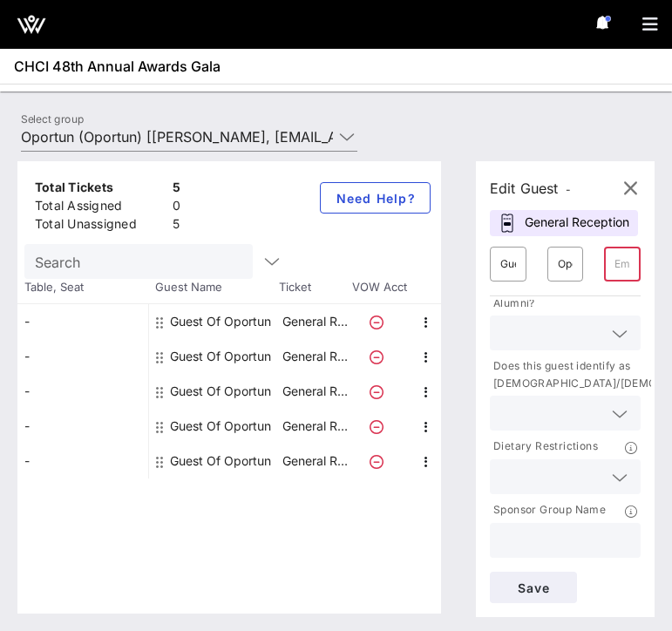 The image size is (672, 631). I want to click on button: Need Help?, so click(375, 198).